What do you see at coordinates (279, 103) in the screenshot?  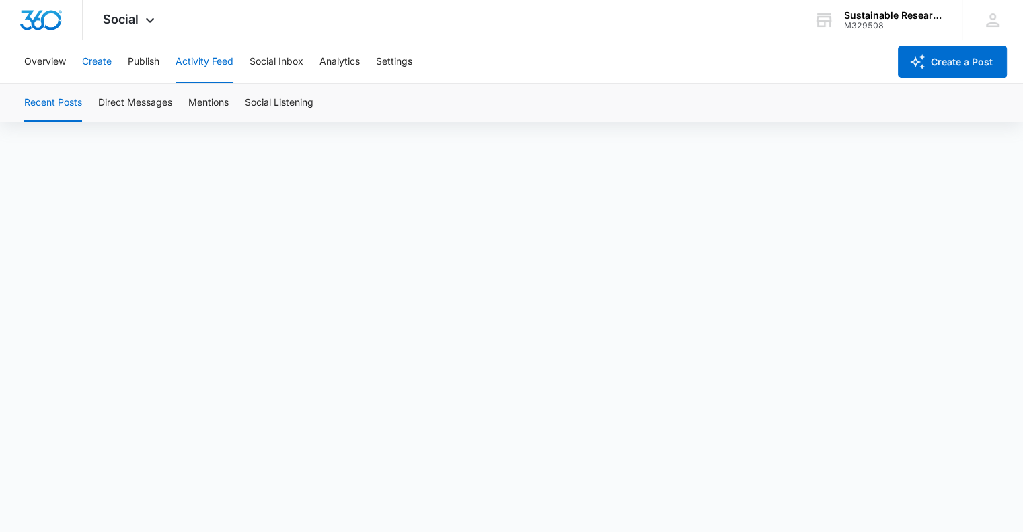 I see `button: Social Listening` at bounding box center [279, 103].